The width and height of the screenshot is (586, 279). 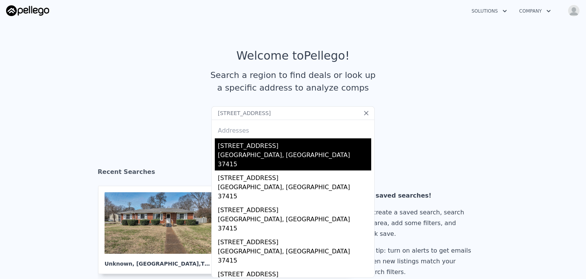 I want to click on div: Search a region to find deals or look up a specific address to analyze comps, so click(x=293, y=81).